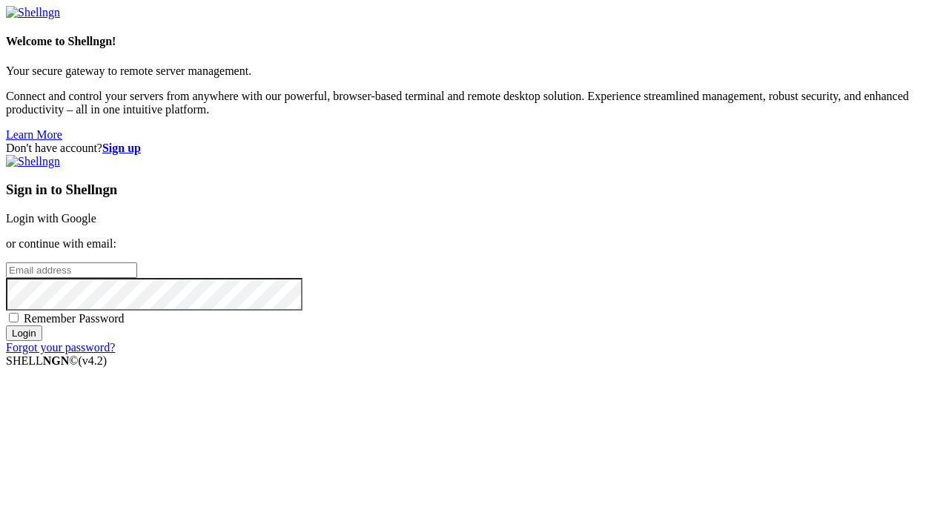 The image size is (949, 510). What do you see at coordinates (475, 42) in the screenshot?
I see `h4: Welcome to Shellngn!` at bounding box center [475, 42].